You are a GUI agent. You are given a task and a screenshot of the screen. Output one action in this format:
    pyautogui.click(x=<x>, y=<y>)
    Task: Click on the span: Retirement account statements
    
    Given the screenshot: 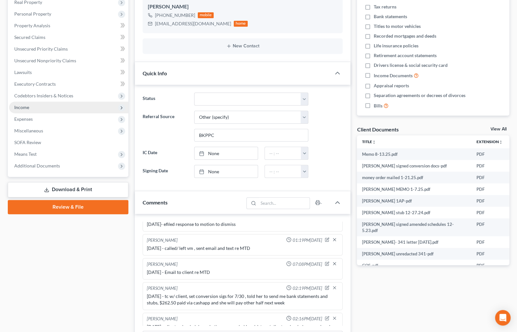 What is the action you would take?
    pyautogui.click(x=405, y=55)
    